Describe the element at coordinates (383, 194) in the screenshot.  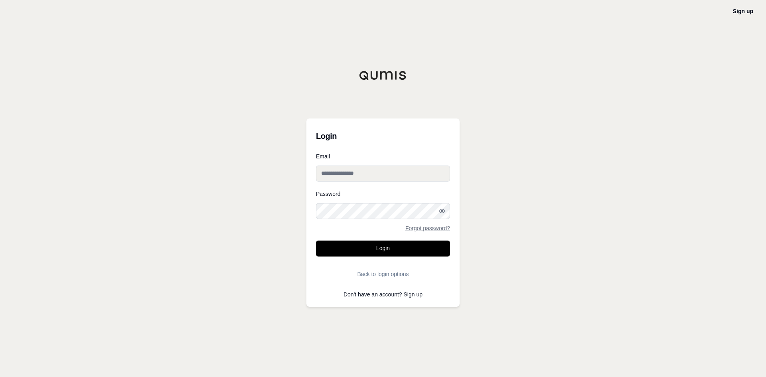
I see `label: Password` at that location.